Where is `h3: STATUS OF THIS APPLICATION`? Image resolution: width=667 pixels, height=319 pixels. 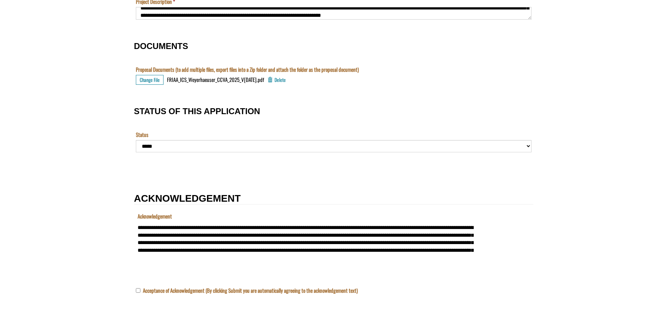
h3: STATUS OF THIS APPLICATION is located at coordinates (334, 111).